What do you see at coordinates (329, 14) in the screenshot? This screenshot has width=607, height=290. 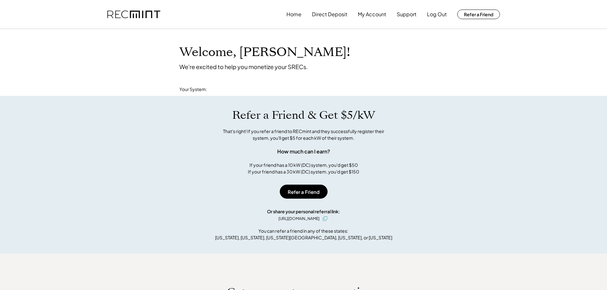 I see `button: Direct Deposit` at bounding box center [329, 14].